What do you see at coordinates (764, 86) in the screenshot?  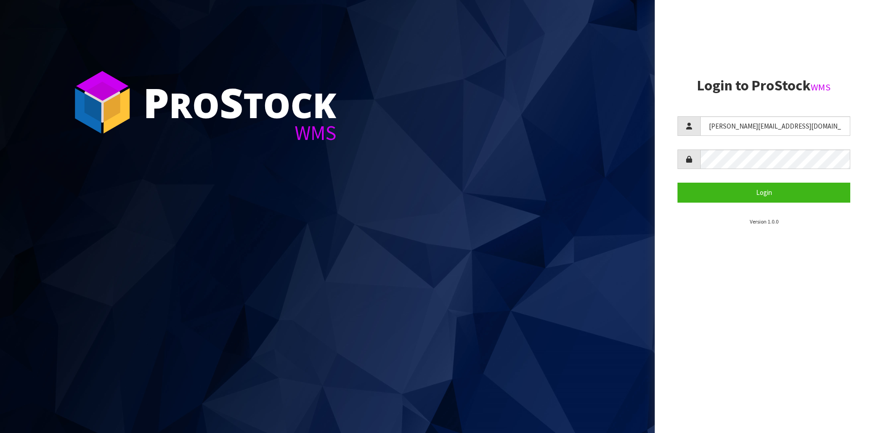 I see `h2: Login to ProStock` at bounding box center [764, 86].